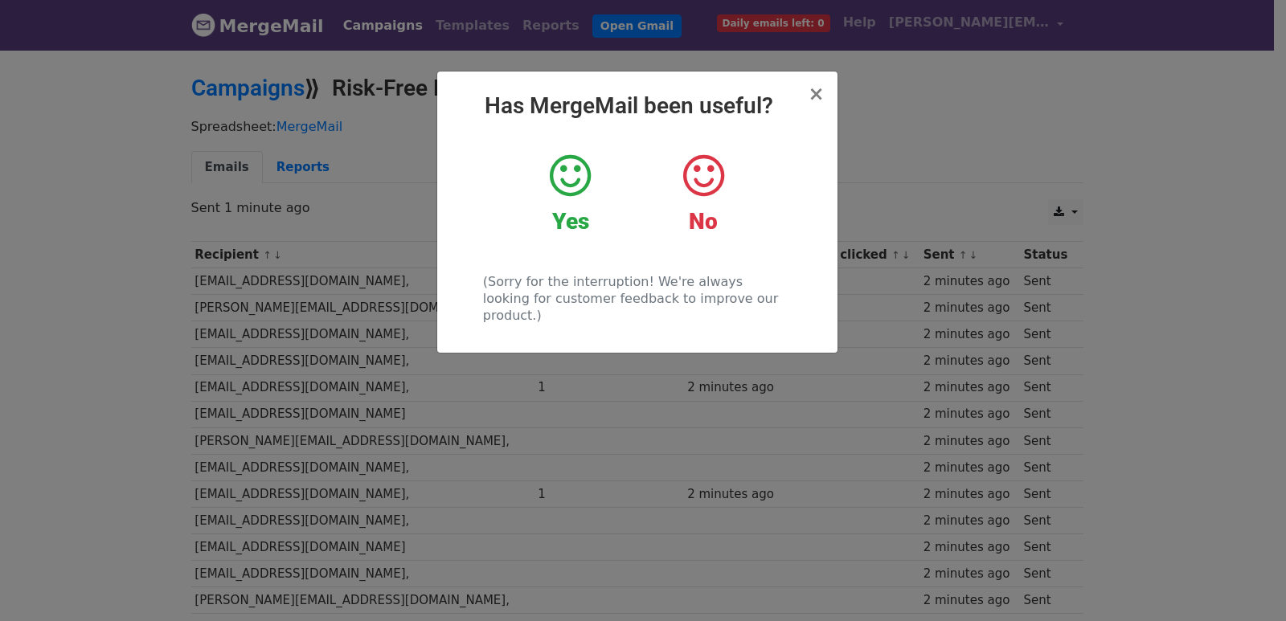 The image size is (1286, 621). Describe the element at coordinates (637, 298) in the screenshot. I see `p: (Sorry for the interruption! We're always looking for customer feedback to improve our product.)` at that location.